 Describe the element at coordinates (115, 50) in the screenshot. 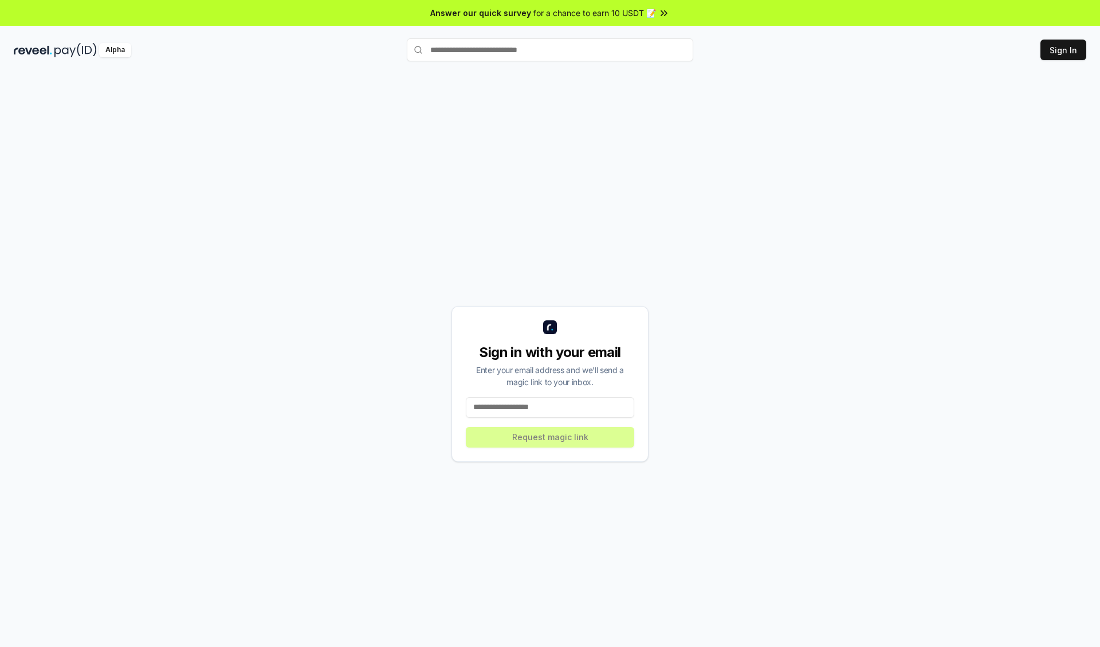

I see `div: Alpha` at that location.